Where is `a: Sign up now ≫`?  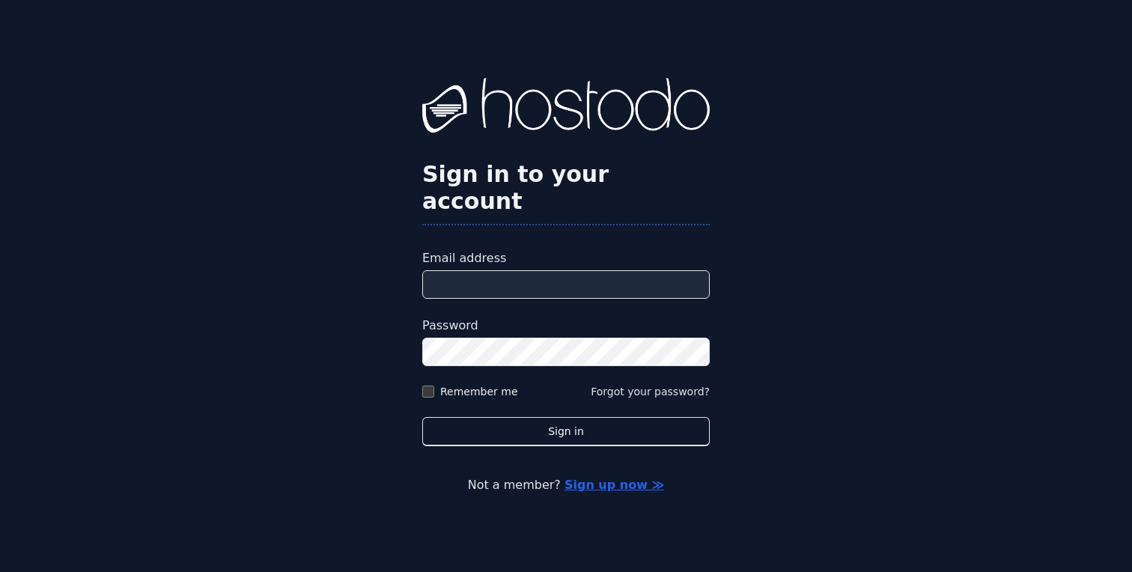
a: Sign up now ≫ is located at coordinates (614, 484).